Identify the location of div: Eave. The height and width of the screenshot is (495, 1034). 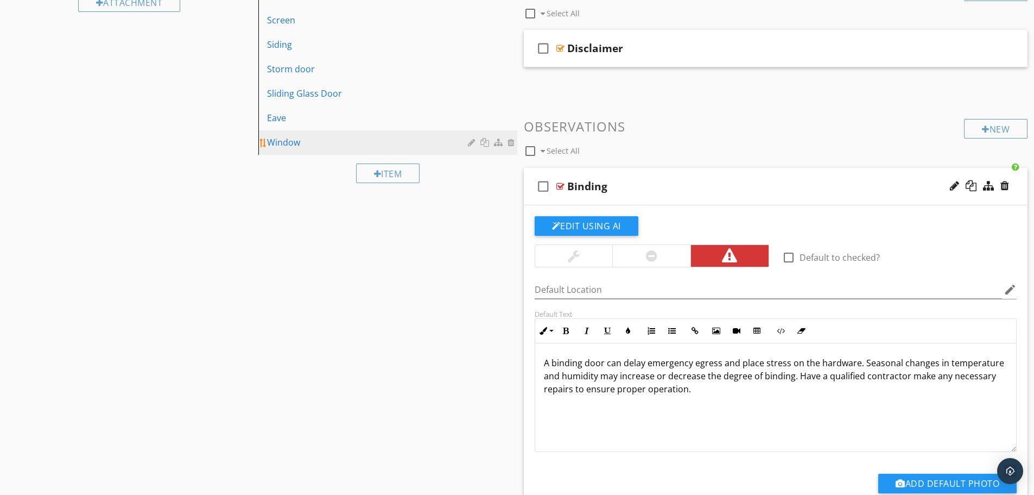
(369, 118).